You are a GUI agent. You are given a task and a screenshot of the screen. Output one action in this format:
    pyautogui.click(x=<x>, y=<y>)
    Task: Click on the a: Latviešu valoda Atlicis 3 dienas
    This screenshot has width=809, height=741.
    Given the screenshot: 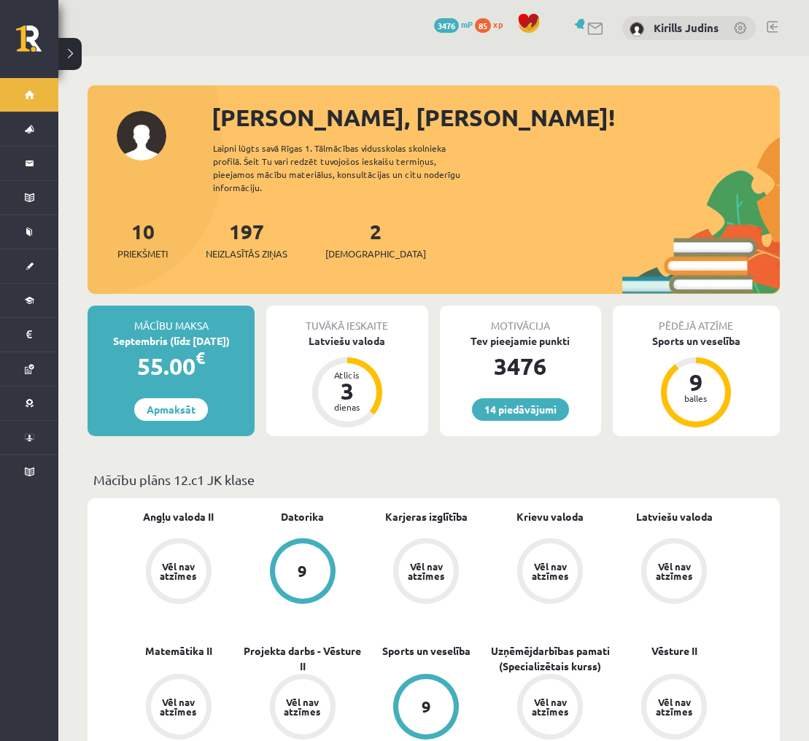 What is the action you would take?
    pyautogui.click(x=346, y=381)
    